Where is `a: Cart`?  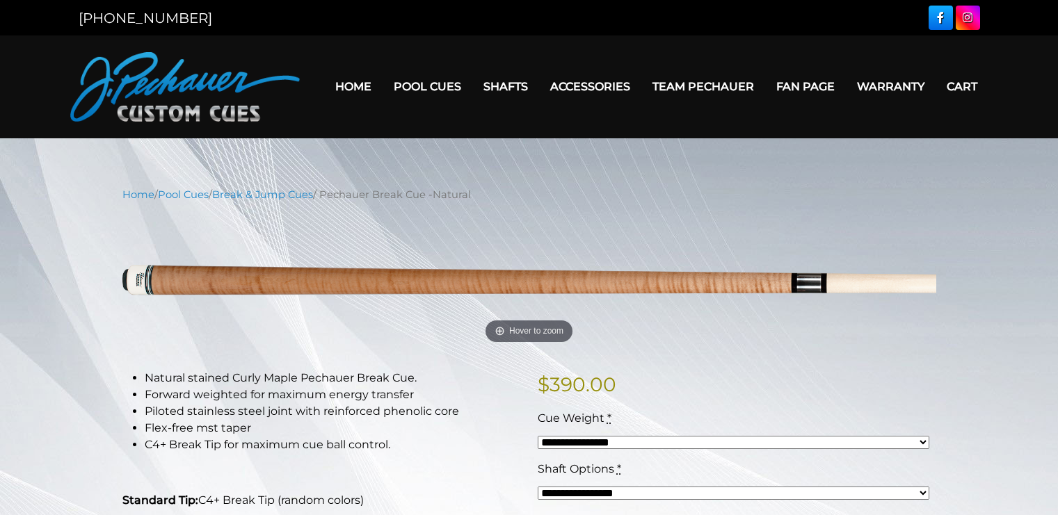 a: Cart is located at coordinates (962, 86).